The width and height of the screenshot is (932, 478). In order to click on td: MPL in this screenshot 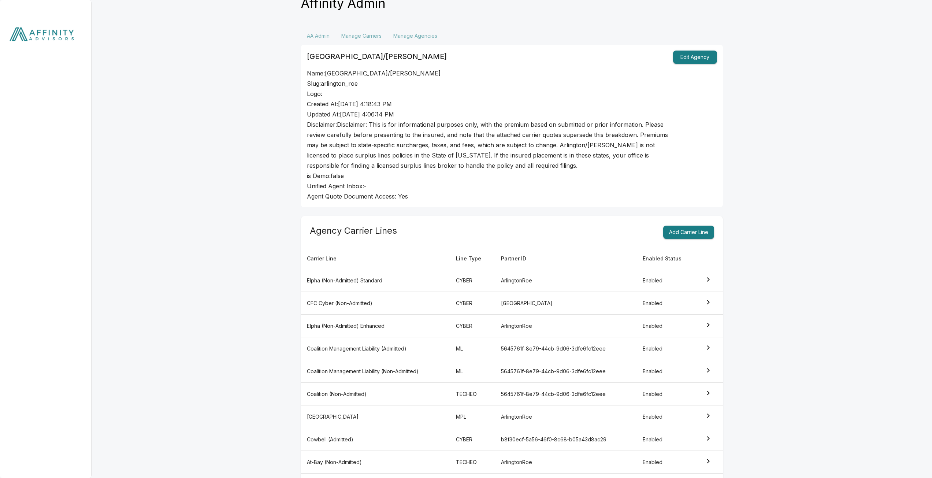, I will do `click(472, 417)`.